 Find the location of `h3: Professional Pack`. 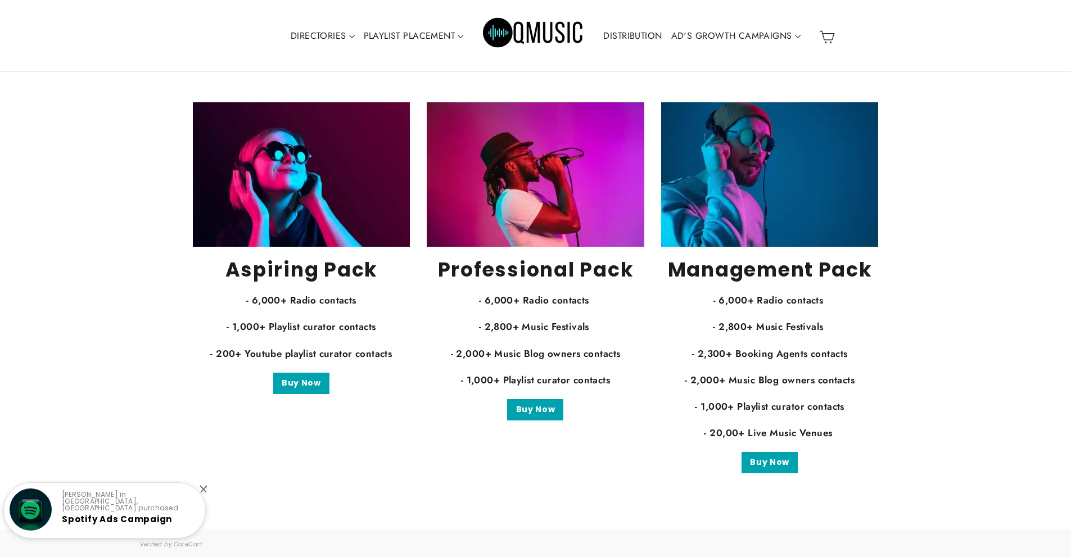

h3: Professional Pack is located at coordinates (535, 270).